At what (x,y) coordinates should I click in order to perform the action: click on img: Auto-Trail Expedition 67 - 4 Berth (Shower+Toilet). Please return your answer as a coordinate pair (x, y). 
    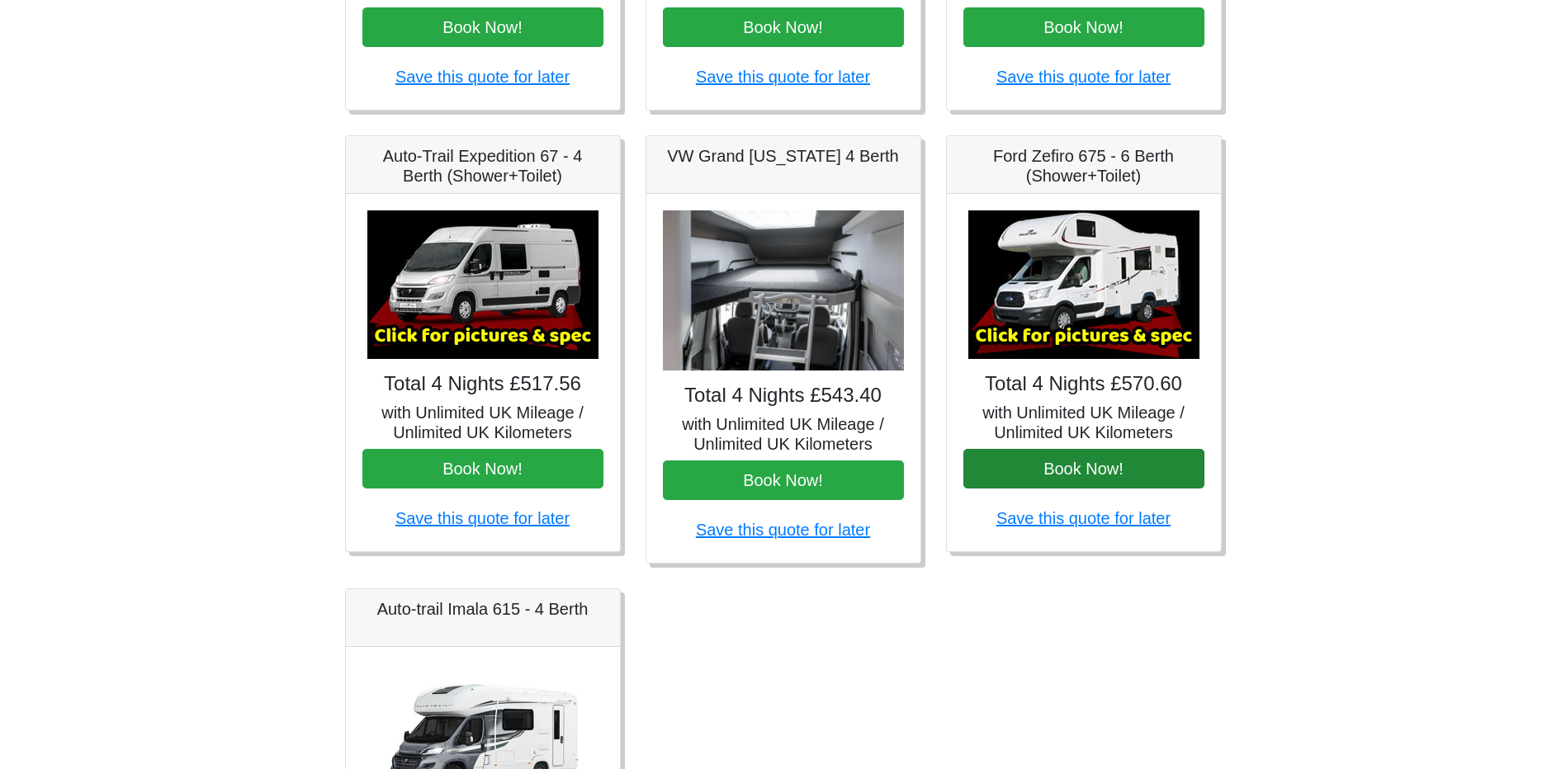
    Looking at the image, I should click on (483, 285).